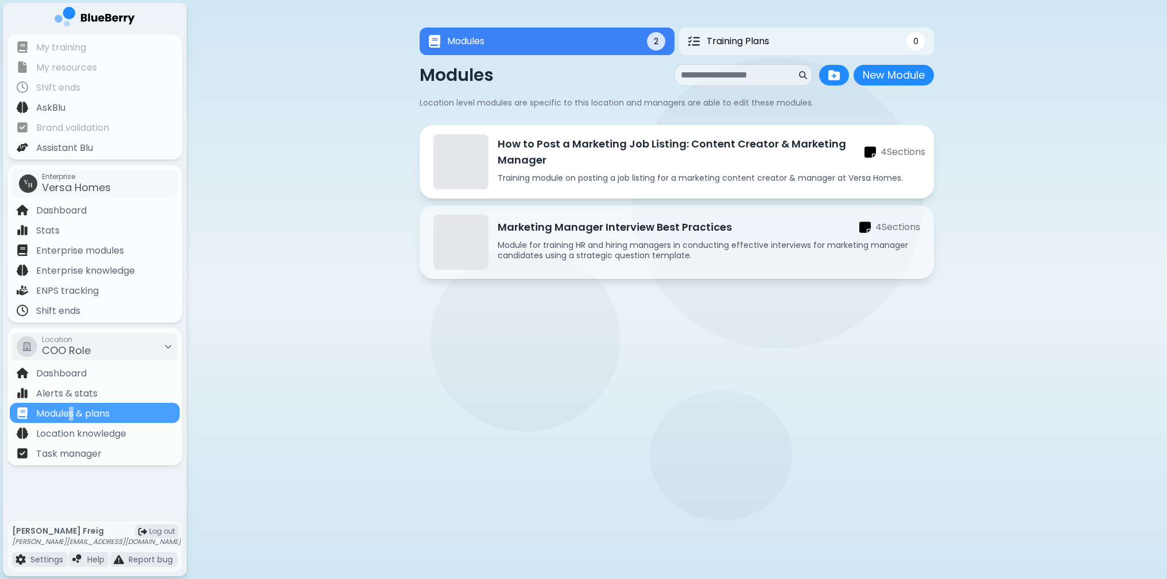 This screenshot has width=1167, height=579. What do you see at coordinates (51, 108) in the screenshot?
I see `p: AskBlu` at bounding box center [51, 108].